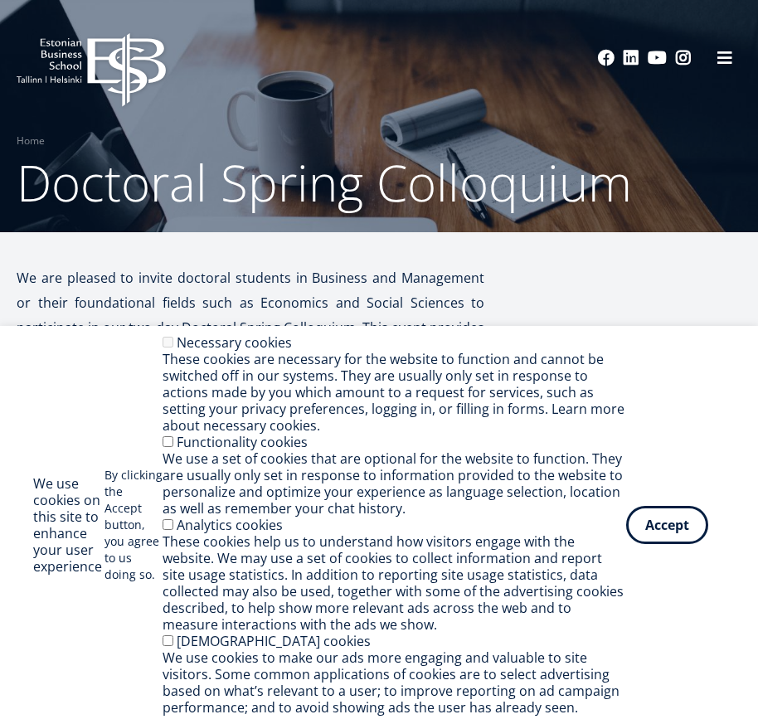 The width and height of the screenshot is (758, 724). I want to click on label: Functionality cookies, so click(242, 442).